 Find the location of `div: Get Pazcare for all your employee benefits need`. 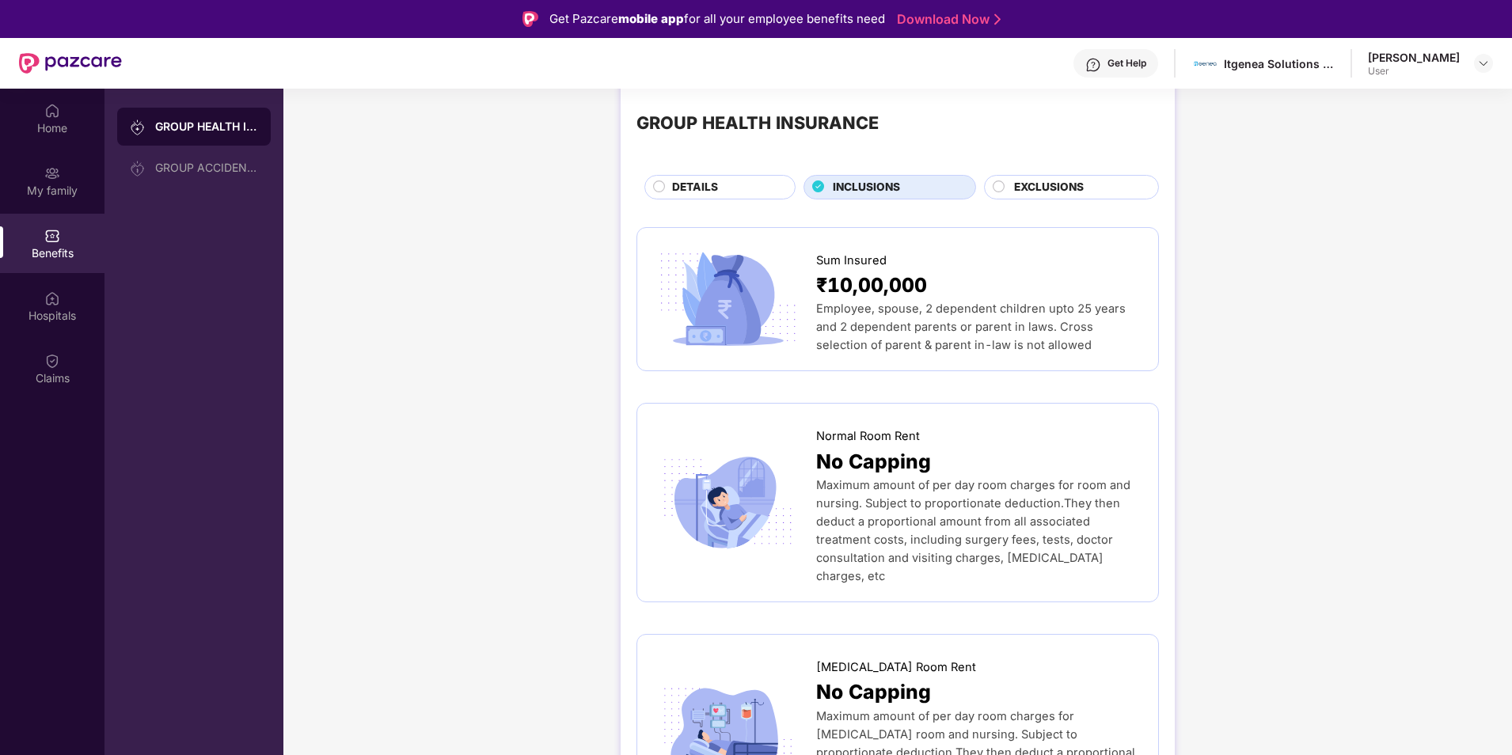

div: Get Pazcare for all your employee benefits need is located at coordinates (717, 19).